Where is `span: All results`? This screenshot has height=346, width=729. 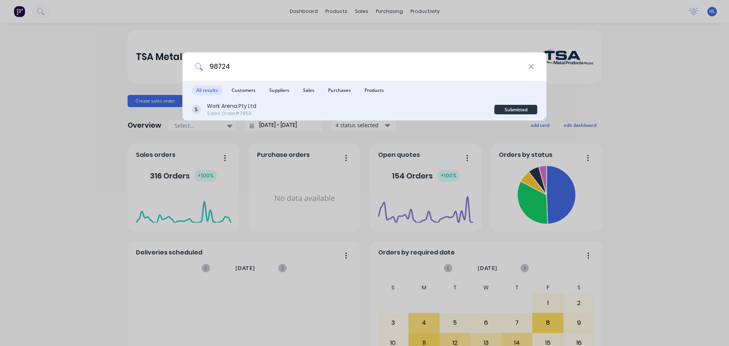 span: All results is located at coordinates (207, 90).